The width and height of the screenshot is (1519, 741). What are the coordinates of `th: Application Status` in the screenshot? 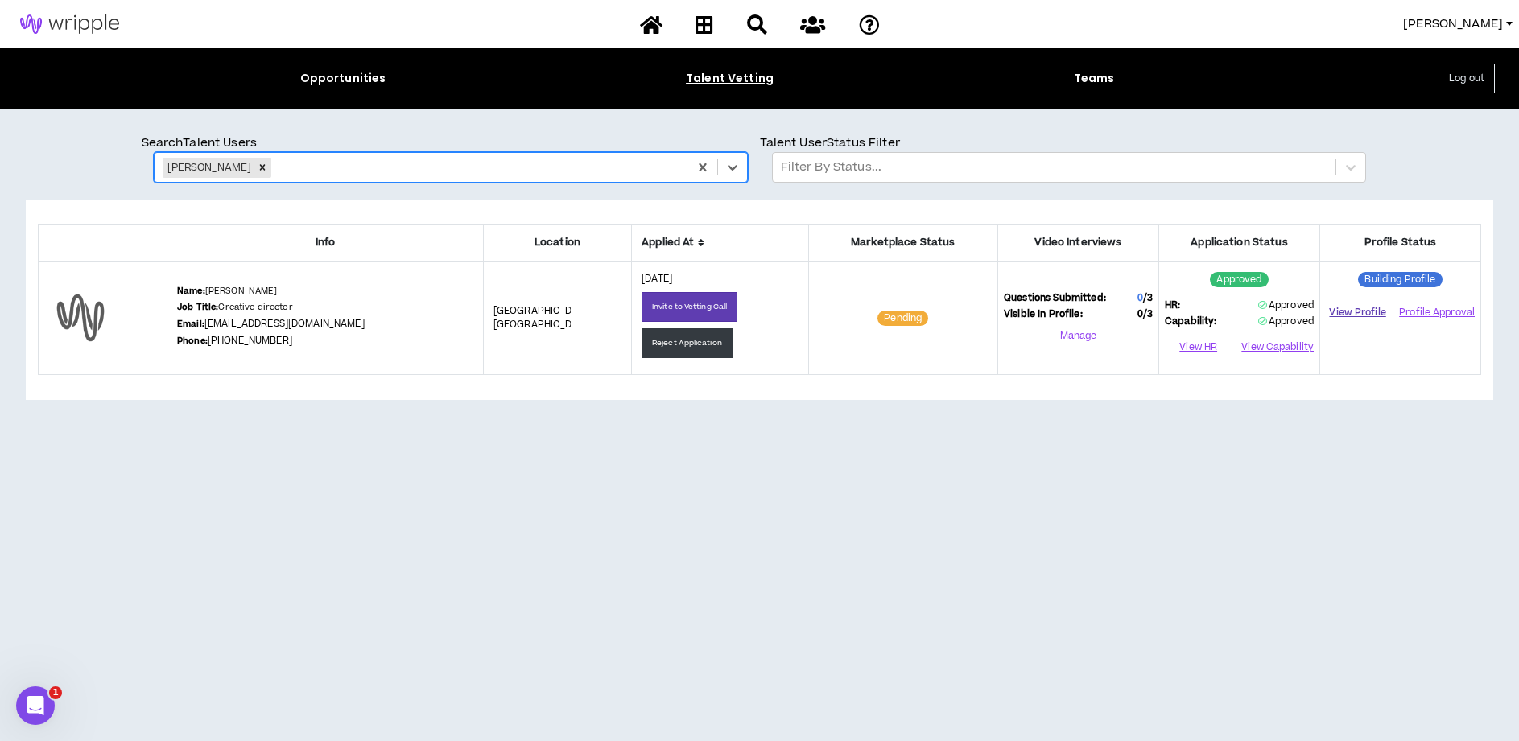 It's located at (1240, 243).